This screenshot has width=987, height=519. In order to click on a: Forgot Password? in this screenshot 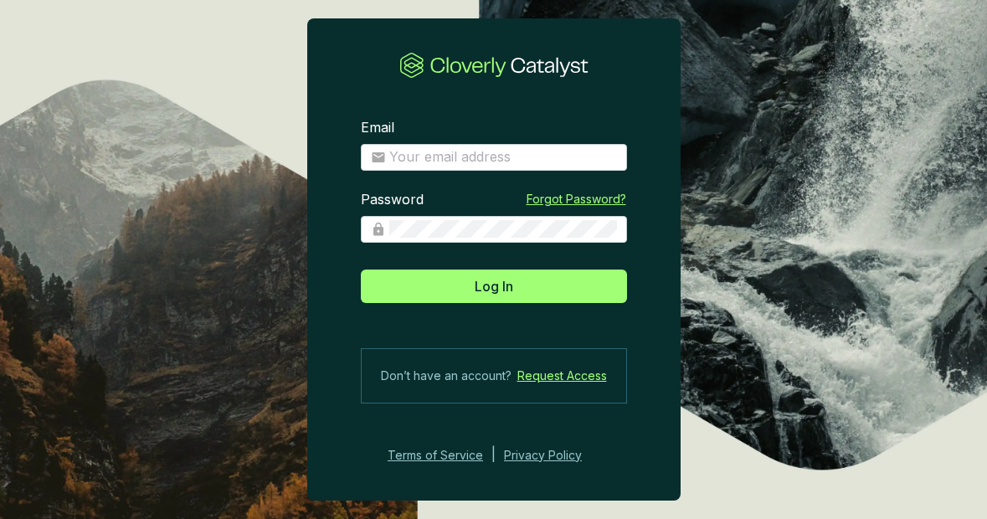, I will do `click(576, 199)`.